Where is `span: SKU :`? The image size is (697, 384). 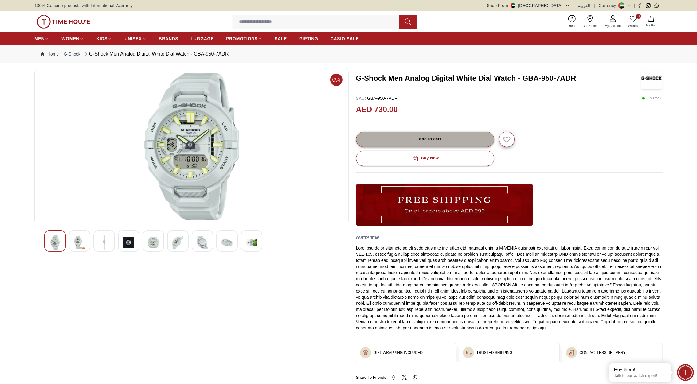 span: SKU : is located at coordinates (361, 98).